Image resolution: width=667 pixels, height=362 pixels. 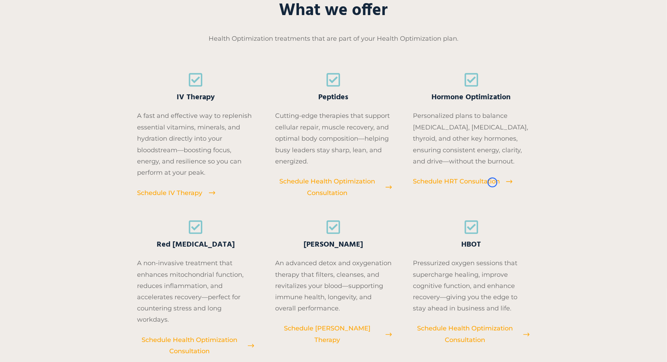 I want to click on p: An advanced detox and oxygenation therapy that filters, cleanses, and revitalizes your blood—supp..., so click(x=333, y=286).